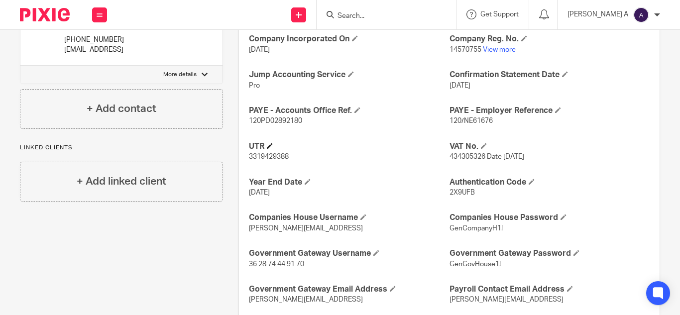 The width and height of the screenshot is (680, 315). Describe the element at coordinates (349, 146) in the screenshot. I see `h4: UTR` at that location.